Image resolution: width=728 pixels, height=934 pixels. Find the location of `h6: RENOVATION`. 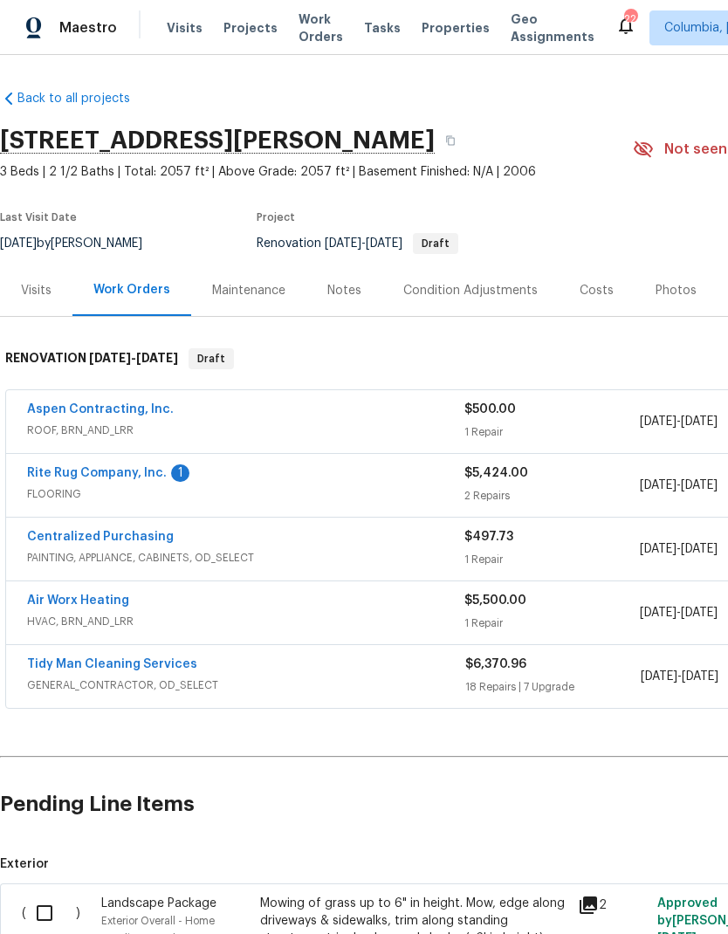

h6: RENOVATION is located at coordinates (92, 359).